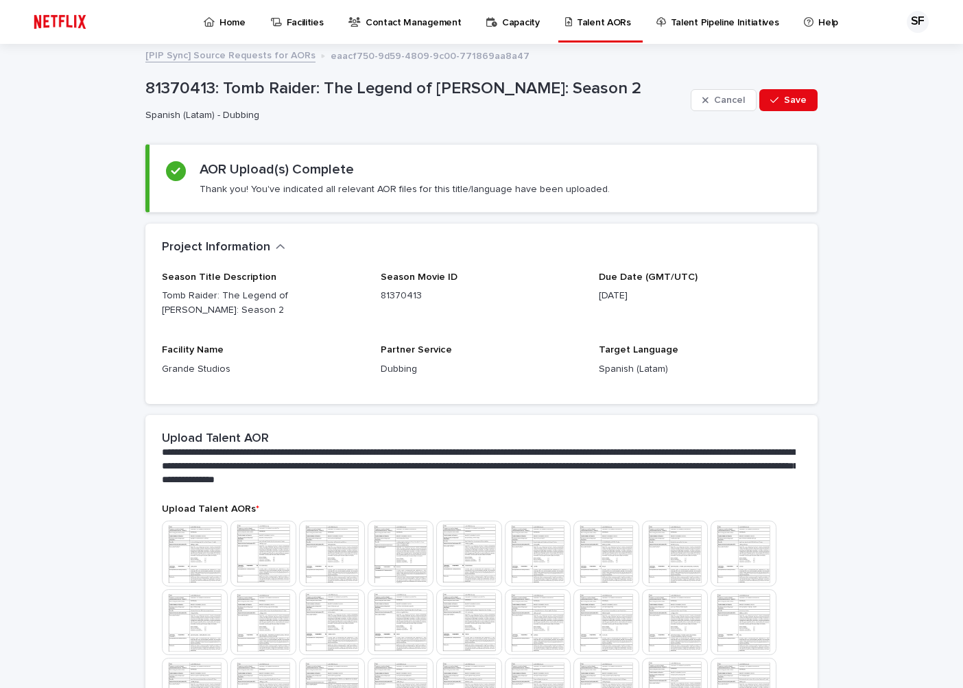 This screenshot has width=963, height=688. I want to click on span: Partner Service, so click(416, 350).